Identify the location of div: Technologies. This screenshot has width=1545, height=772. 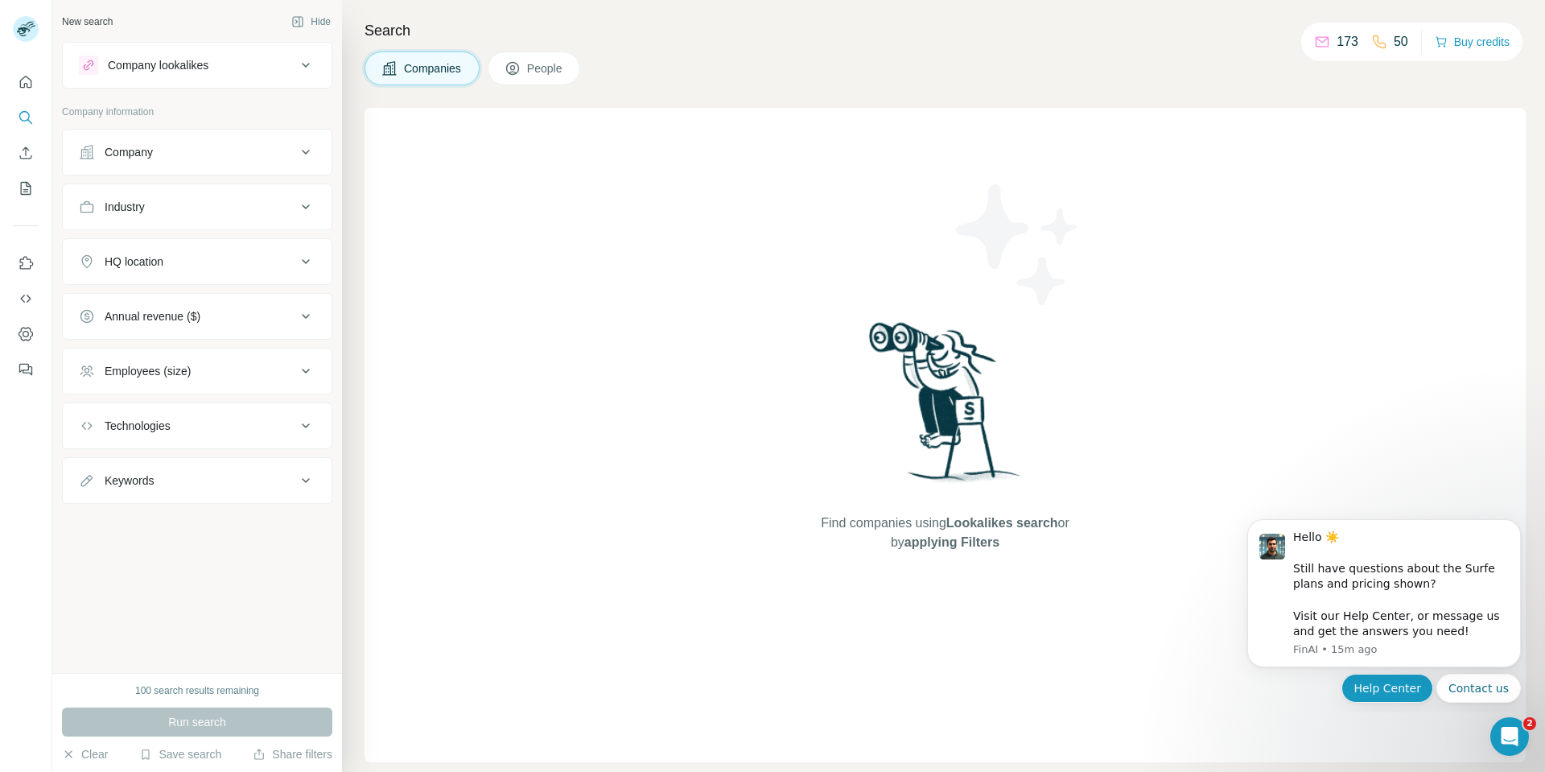
(138, 426).